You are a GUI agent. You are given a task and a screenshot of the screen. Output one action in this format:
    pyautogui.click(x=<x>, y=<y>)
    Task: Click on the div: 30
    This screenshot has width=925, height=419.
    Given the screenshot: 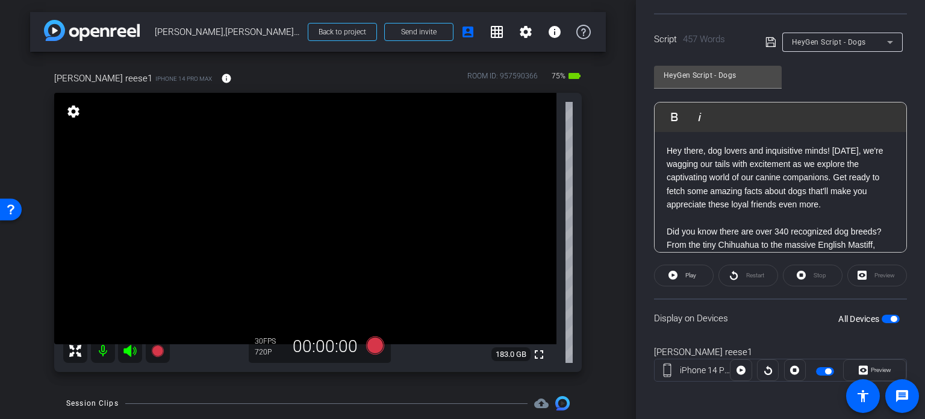 What is the action you would take?
    pyautogui.click(x=270, y=341)
    